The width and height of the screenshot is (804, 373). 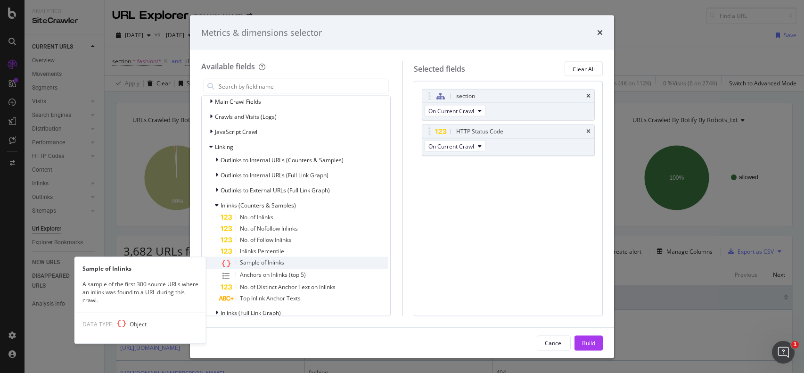 I want to click on div: Build, so click(x=588, y=342).